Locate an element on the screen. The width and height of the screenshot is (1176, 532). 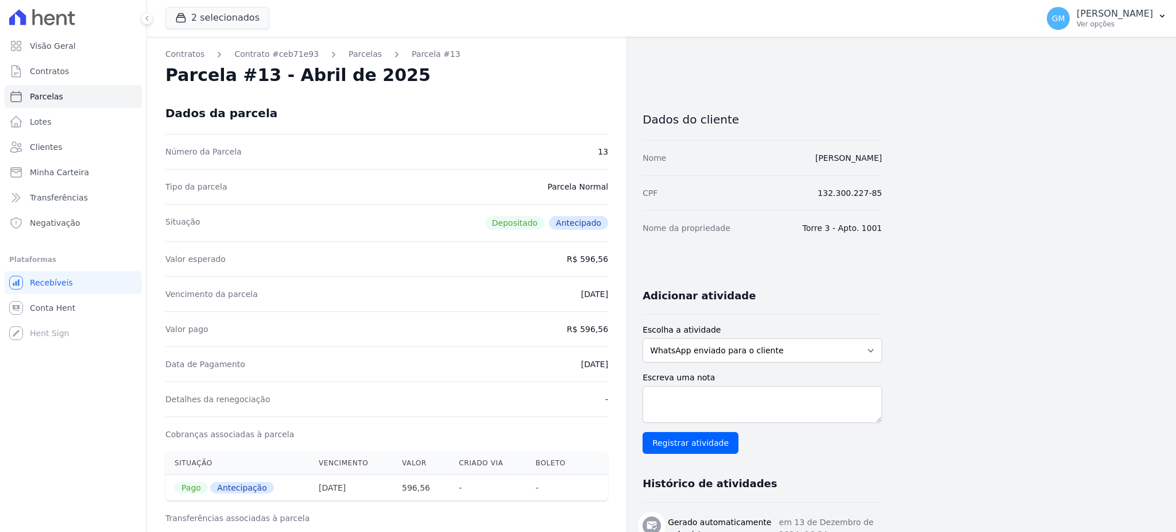
dt: Valor esperado is located at coordinates (195, 259).